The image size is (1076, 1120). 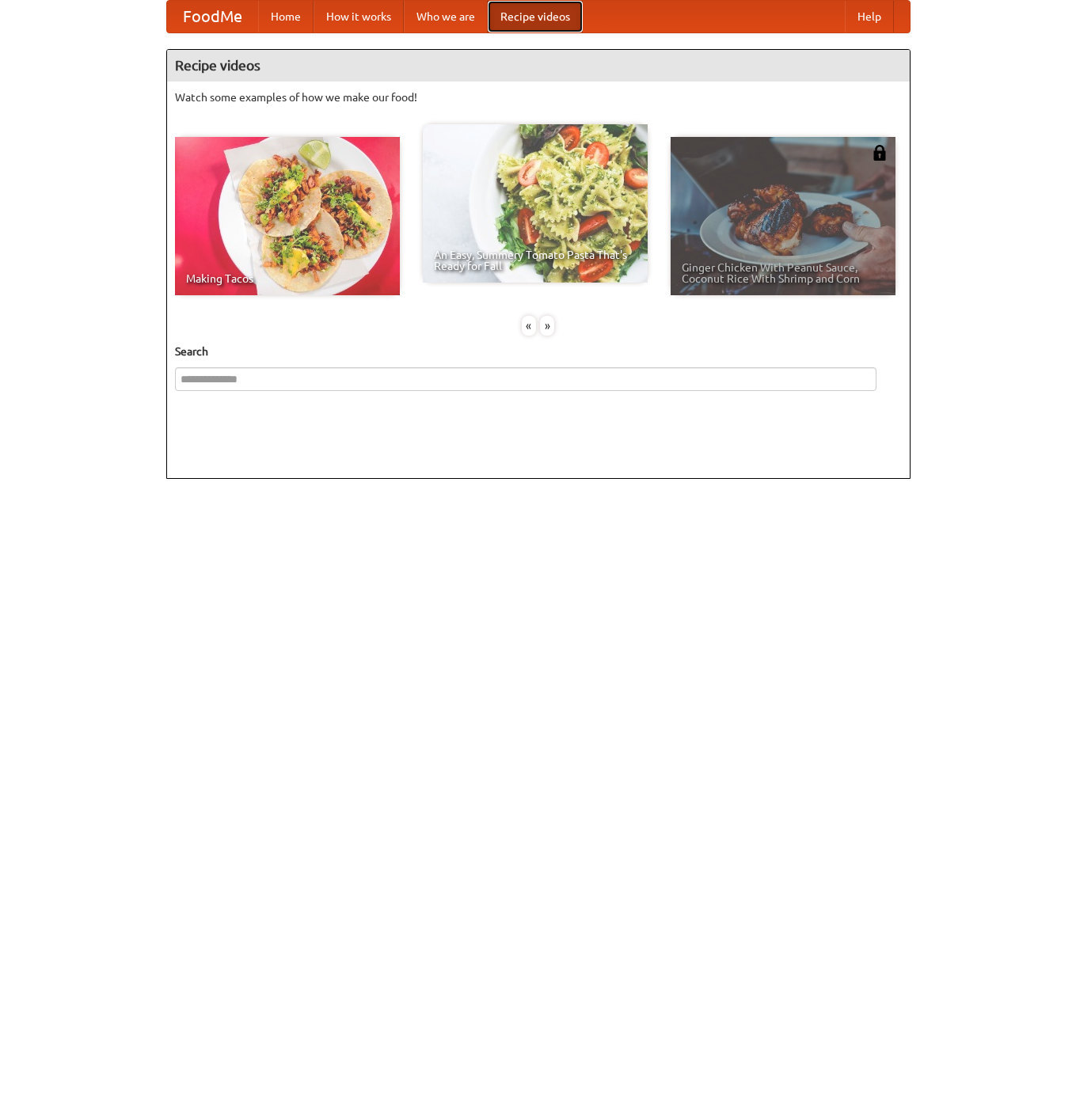 I want to click on span: An Easy, Summery Tomato Pasta That's Ready for Fall, so click(x=535, y=260).